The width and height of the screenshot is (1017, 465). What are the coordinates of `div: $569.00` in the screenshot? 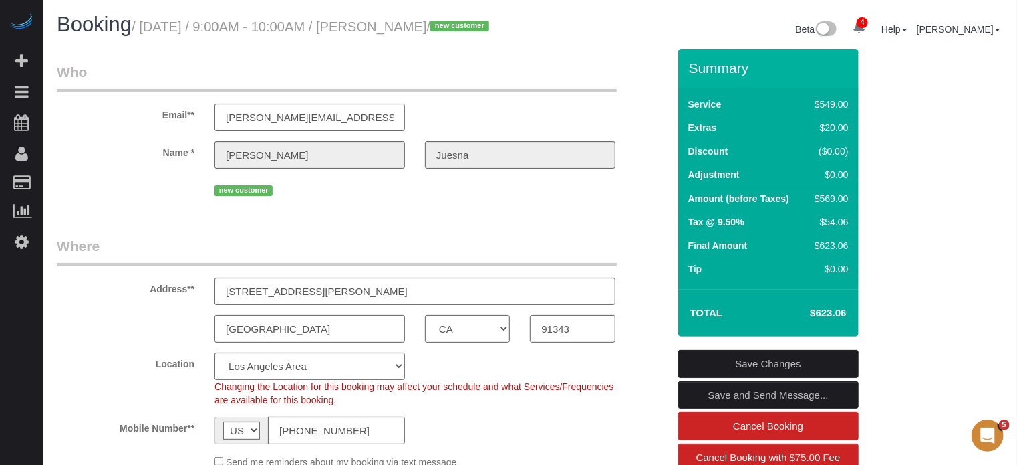 It's located at (829, 199).